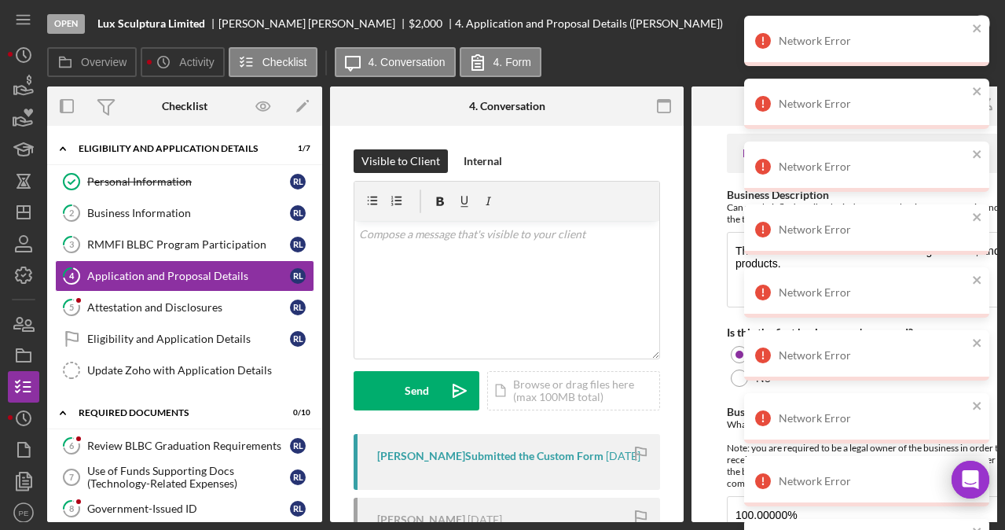 This screenshot has width=1005, height=530. Describe the element at coordinates (924, 24) in the screenshot. I see `div: Mark Complete` at that location.